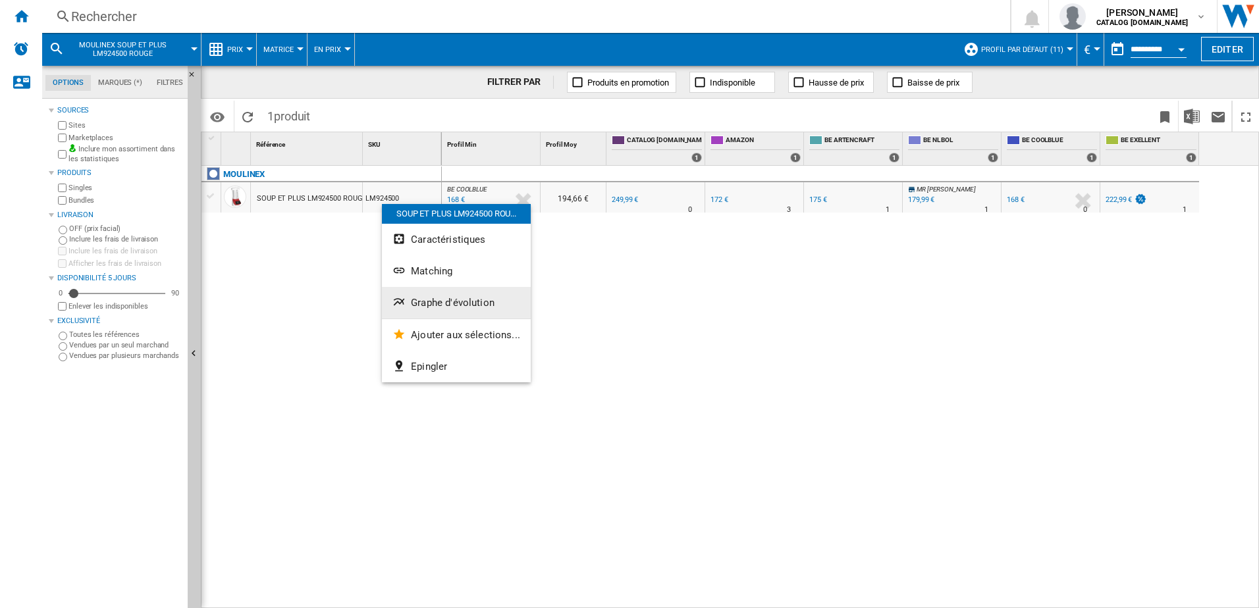  Describe the element at coordinates (466, 335) in the screenshot. I see `span: Ajouter aux sélections...` at that location.